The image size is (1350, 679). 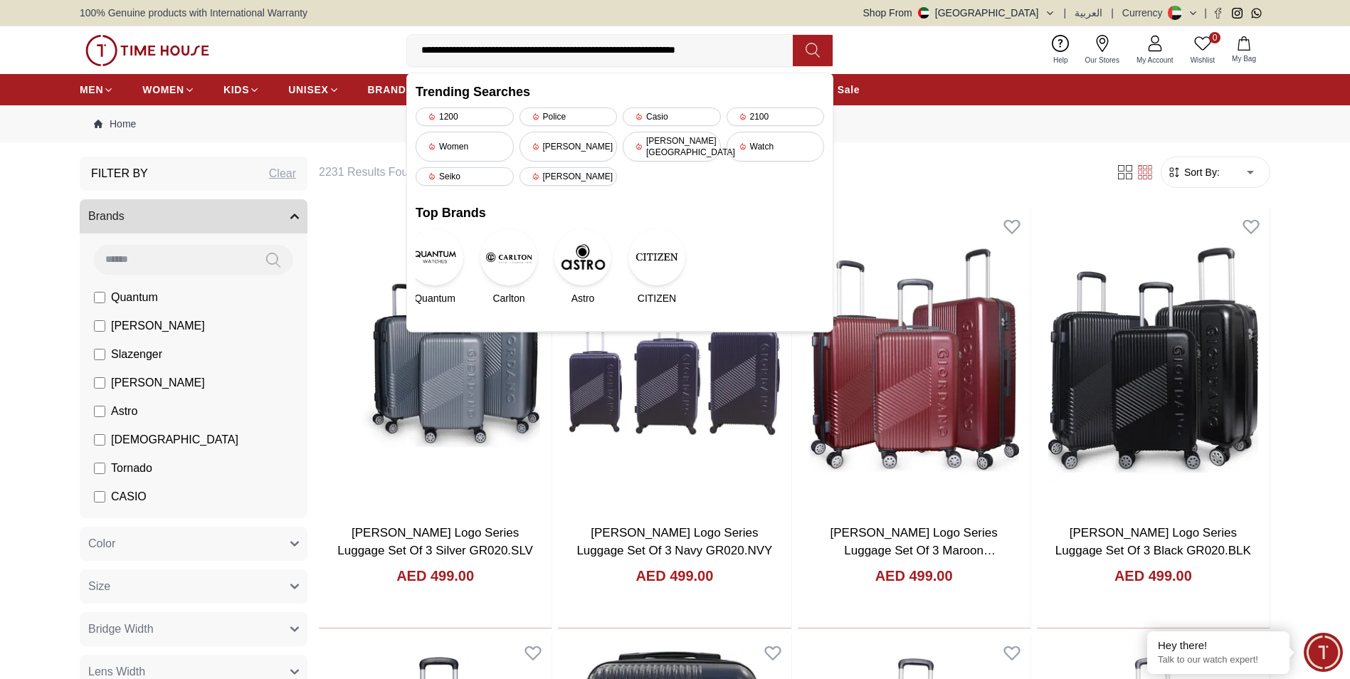 What do you see at coordinates (569, 117) in the screenshot?
I see `div: Police` at bounding box center [569, 117].